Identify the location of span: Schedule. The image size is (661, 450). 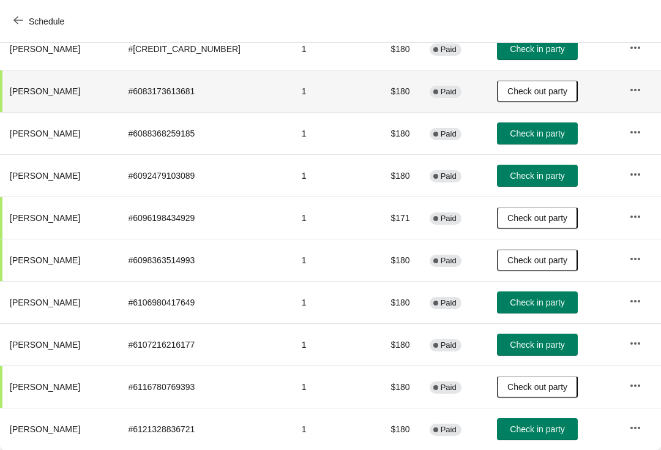
(46, 21).